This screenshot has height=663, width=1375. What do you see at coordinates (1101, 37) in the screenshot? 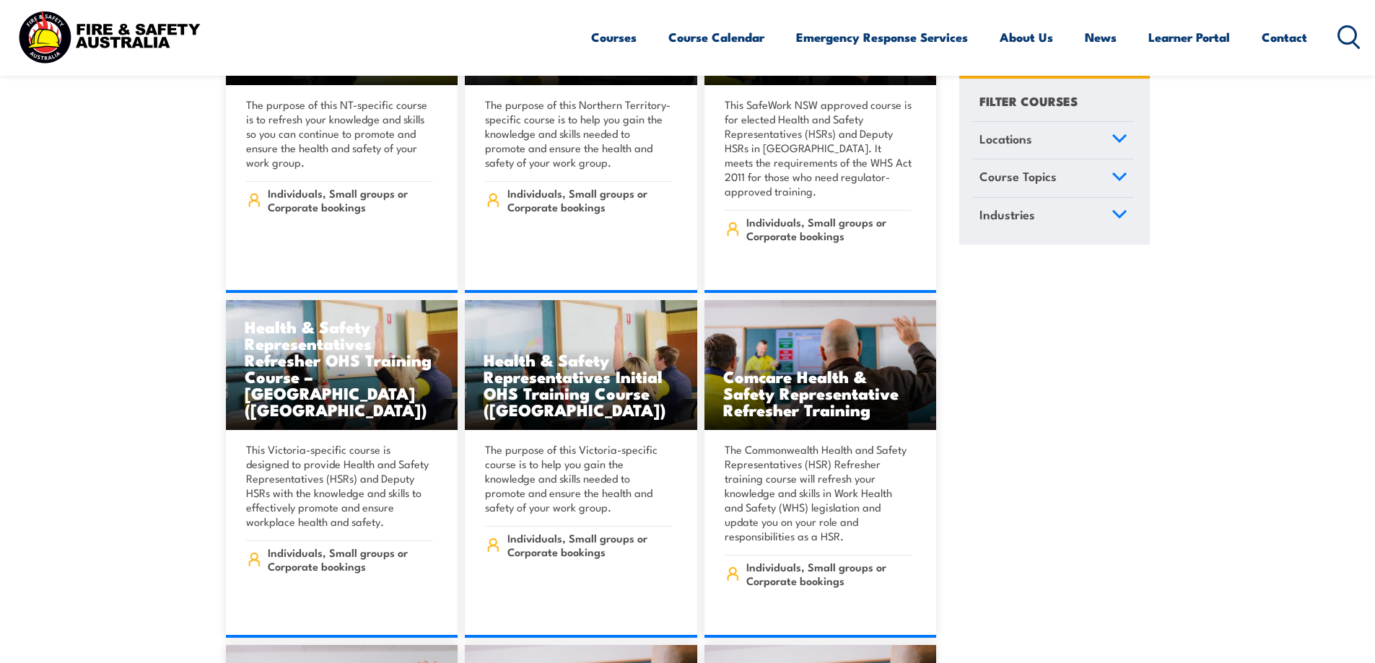
I see `a: News` at bounding box center [1101, 37].